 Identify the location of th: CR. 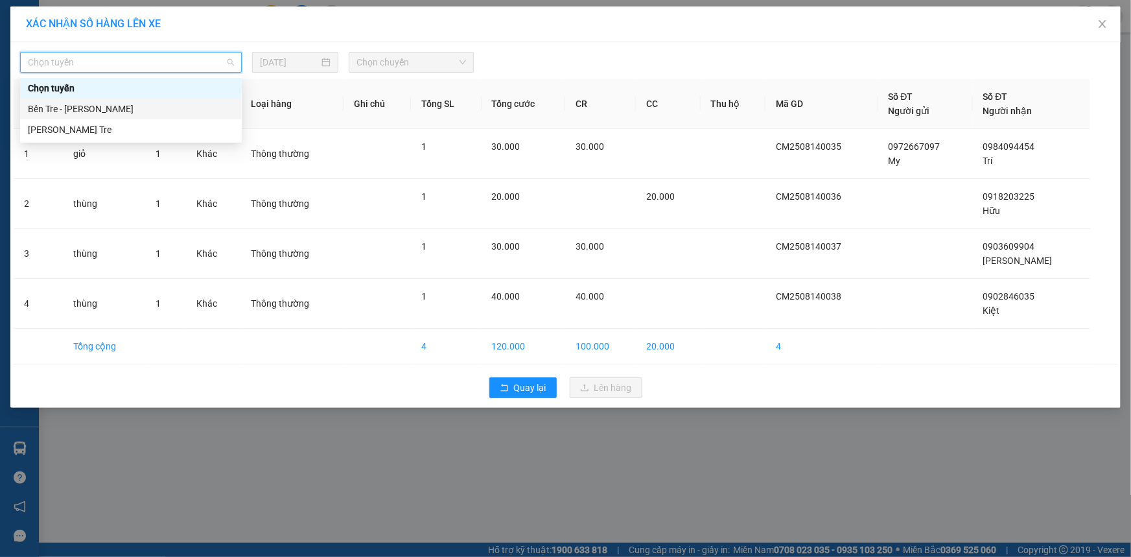
(601, 104).